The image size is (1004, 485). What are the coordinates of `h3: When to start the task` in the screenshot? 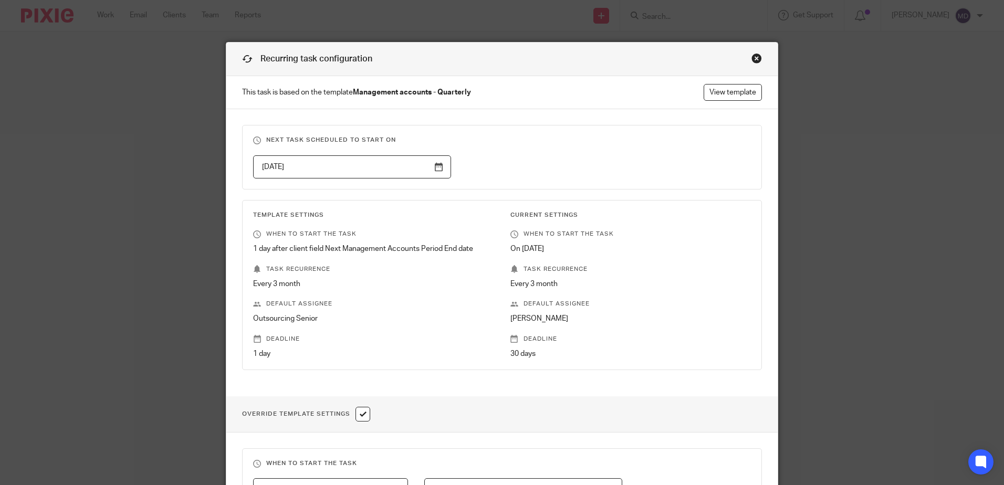 It's located at (502, 463).